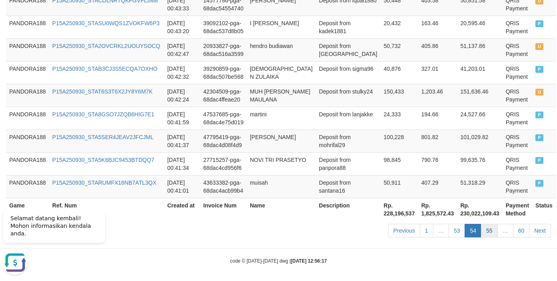 This screenshot has width=557, height=281. Describe the element at coordinates (399, 141) in the screenshot. I see `td: 100,228` at that location.